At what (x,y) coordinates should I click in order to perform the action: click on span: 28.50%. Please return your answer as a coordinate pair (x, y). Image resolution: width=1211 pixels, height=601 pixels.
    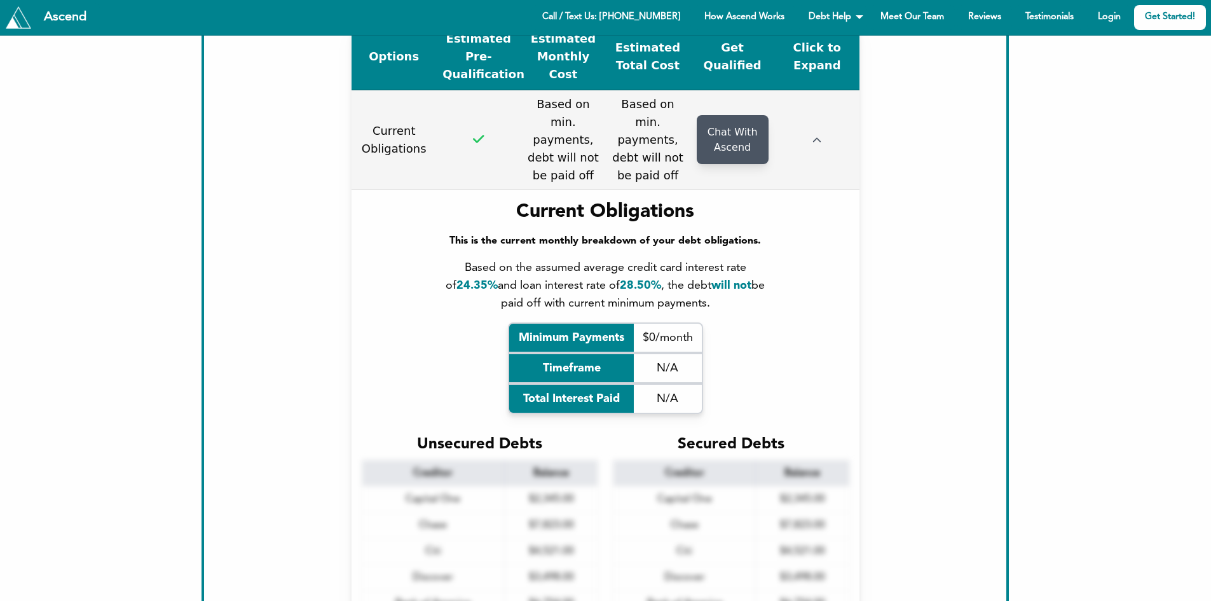
    Looking at the image, I should click on (640, 285).